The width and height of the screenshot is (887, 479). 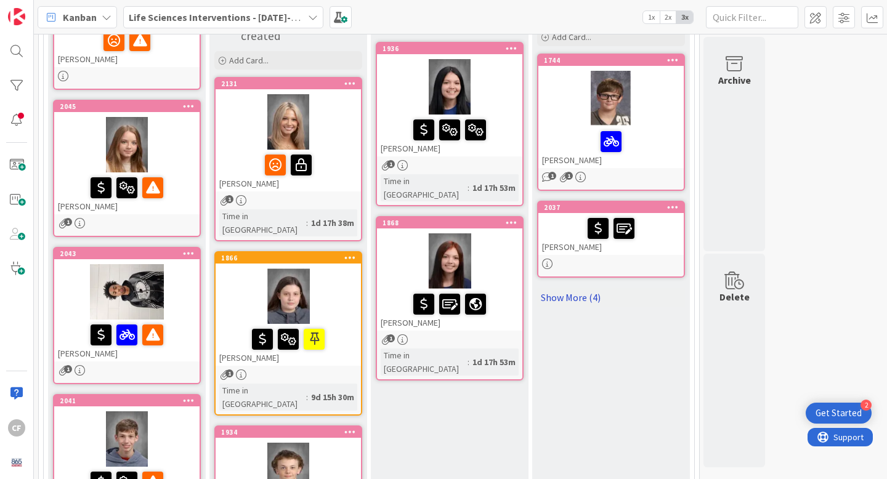 What do you see at coordinates (611, 298) in the screenshot?
I see `a: Show More (4)` at bounding box center [611, 298].